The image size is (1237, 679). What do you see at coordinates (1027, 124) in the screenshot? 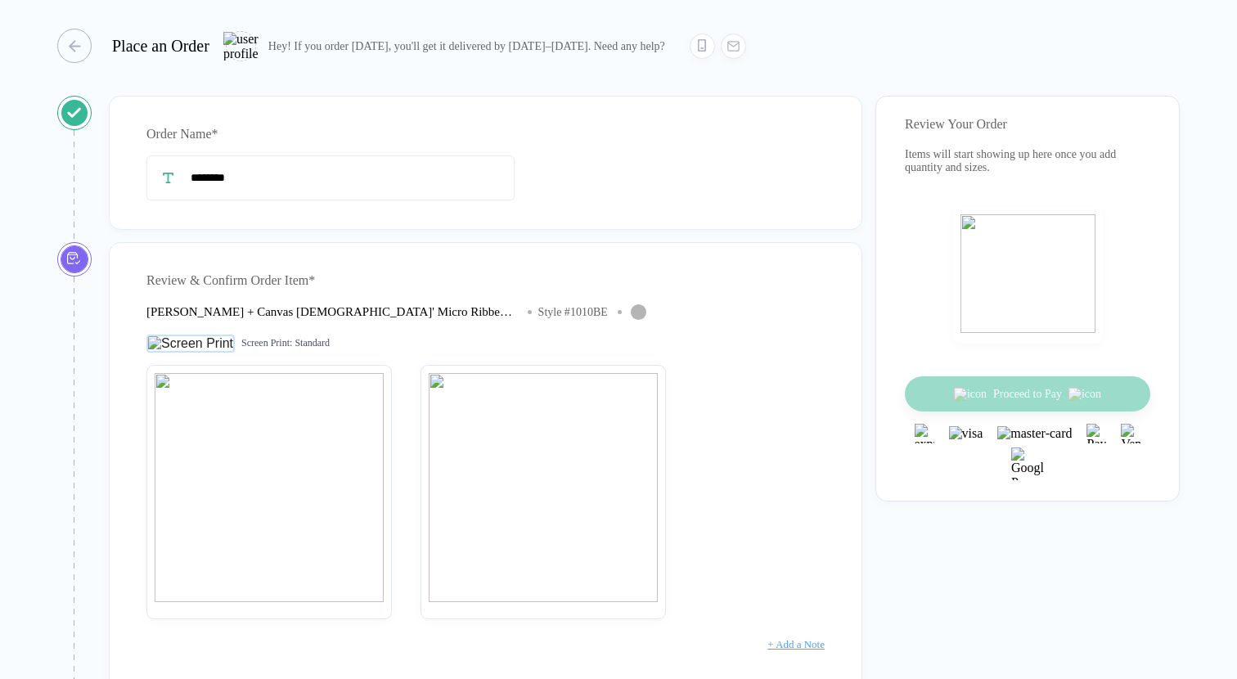
I see `div: Review Your Order` at bounding box center [1027, 124].